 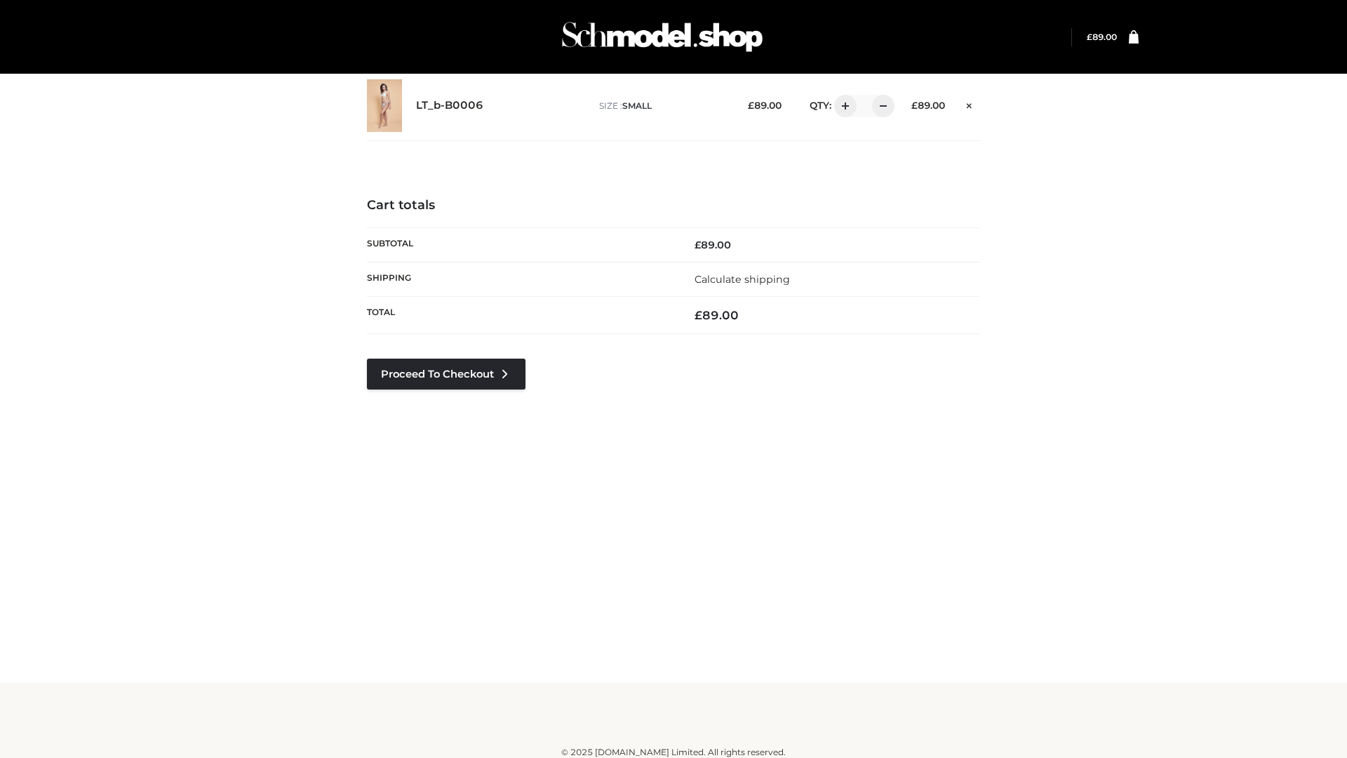 What do you see at coordinates (674, 206) in the screenshot?
I see `h4: Cart totals` at bounding box center [674, 206].